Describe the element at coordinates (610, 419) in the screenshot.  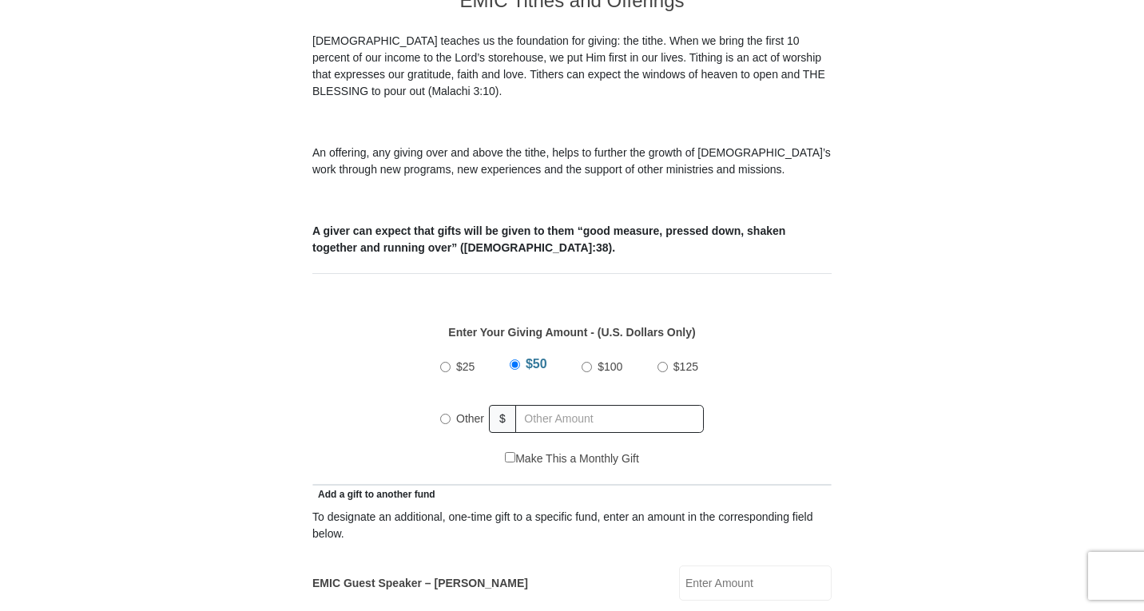
I see `input: Other Amount` at that location.